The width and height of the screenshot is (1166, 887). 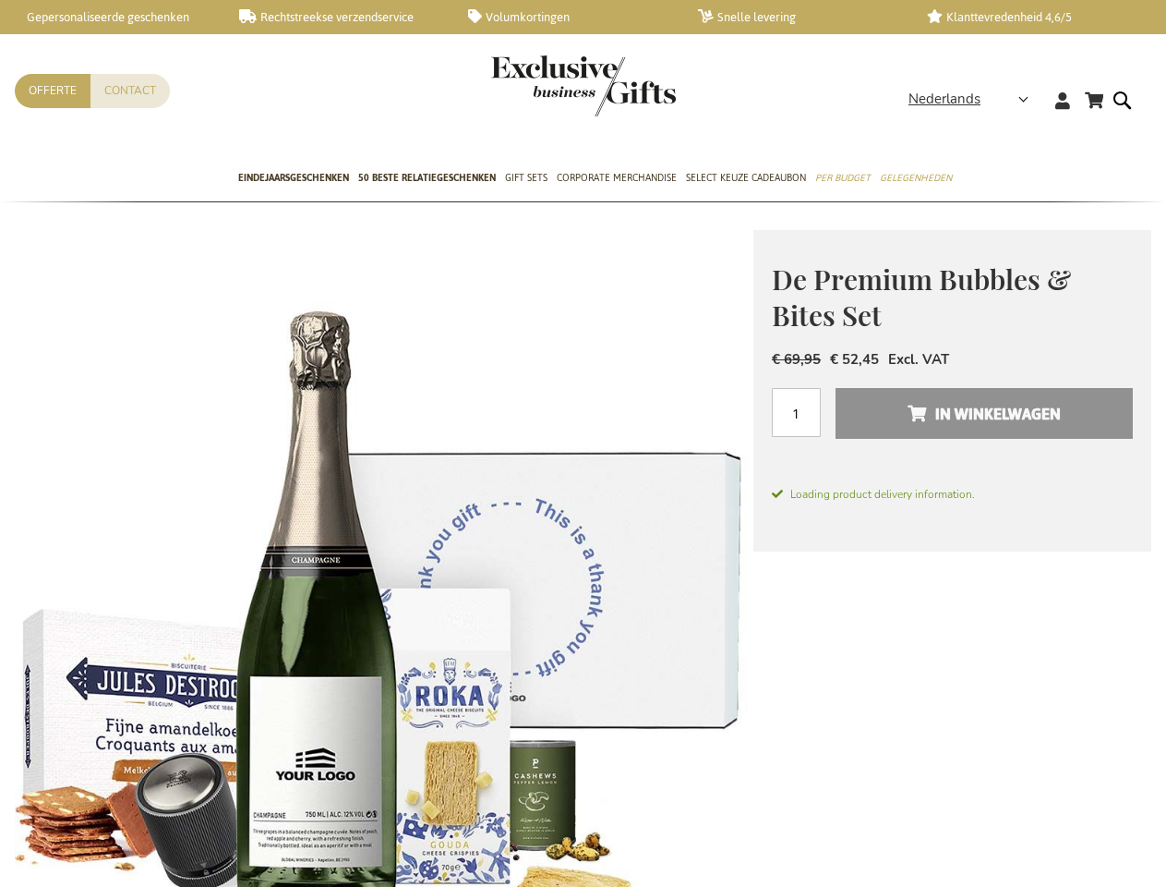 I want to click on a: Snelle levering, so click(x=798, y=17).